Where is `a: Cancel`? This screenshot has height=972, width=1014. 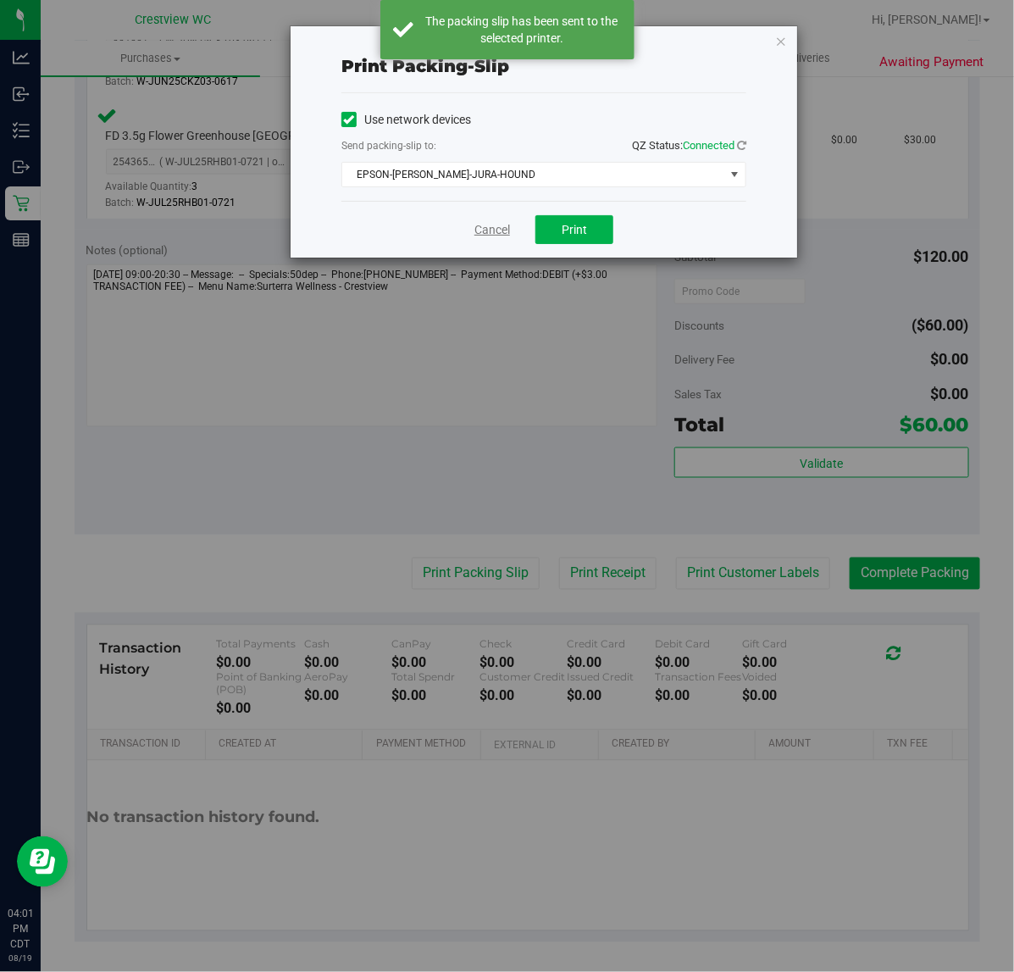
a: Cancel is located at coordinates (492, 230).